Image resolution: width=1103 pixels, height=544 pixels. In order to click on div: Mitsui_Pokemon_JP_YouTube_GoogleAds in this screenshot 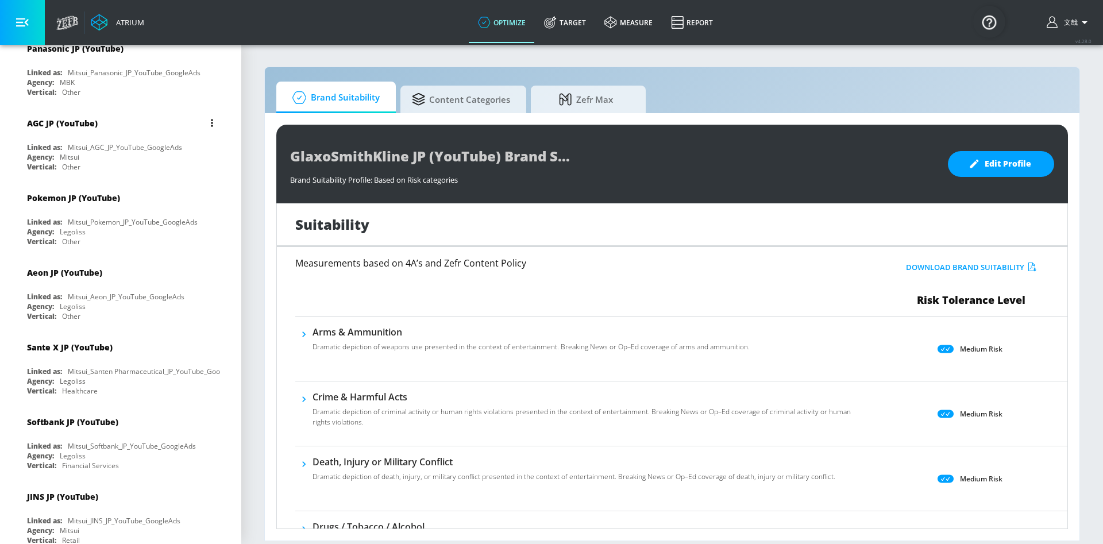, I will do `click(133, 222)`.